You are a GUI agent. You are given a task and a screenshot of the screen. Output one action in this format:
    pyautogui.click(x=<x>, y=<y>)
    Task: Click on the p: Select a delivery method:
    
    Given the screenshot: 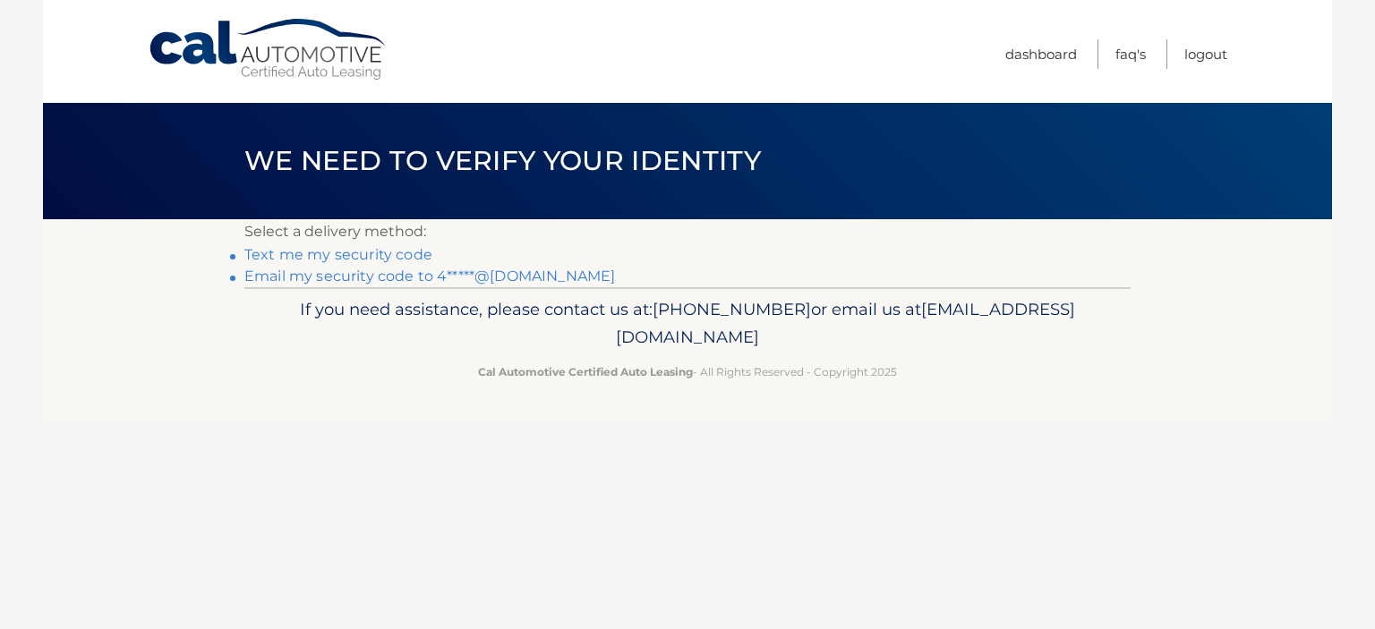 What is the action you would take?
    pyautogui.click(x=687, y=232)
    